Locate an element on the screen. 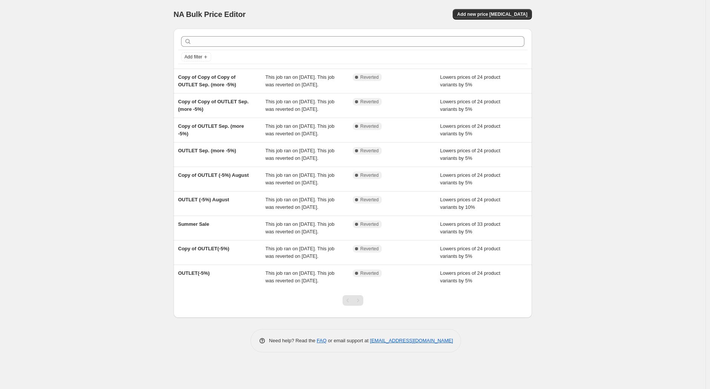 This screenshot has height=389, width=710. span: Copy of Copy of OUTLET Sep. (more -5%) is located at coordinates (213, 105).